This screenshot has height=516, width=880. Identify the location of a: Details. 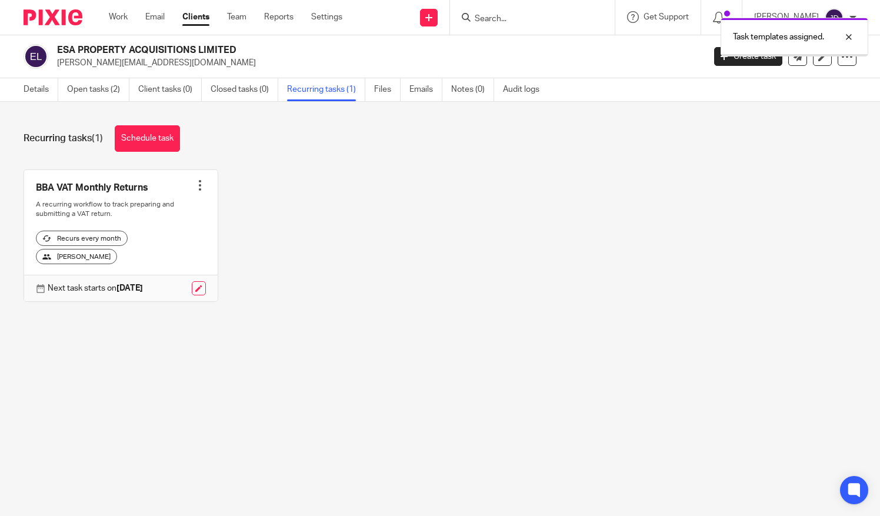
(41, 89).